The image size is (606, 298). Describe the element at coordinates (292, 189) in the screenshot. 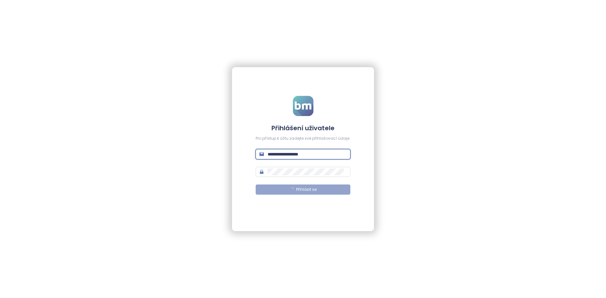

I see `span: loading` at that location.